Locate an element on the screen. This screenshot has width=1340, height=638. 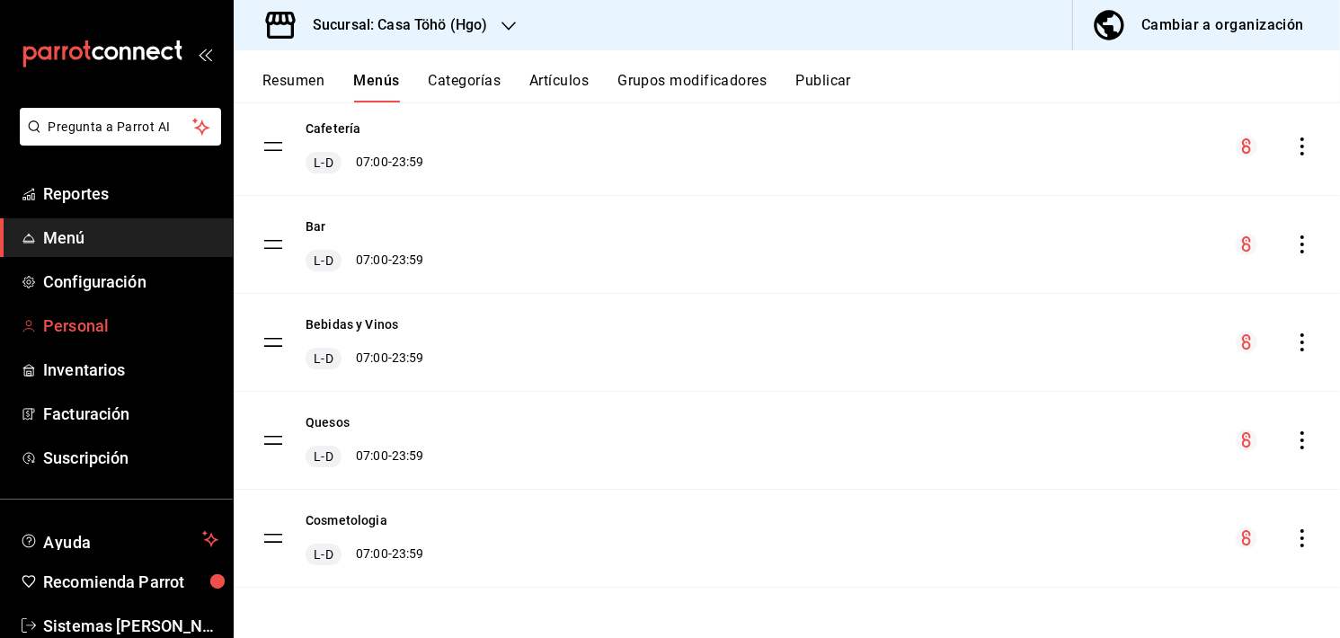
span: Ayuda is located at coordinates (119, 539).